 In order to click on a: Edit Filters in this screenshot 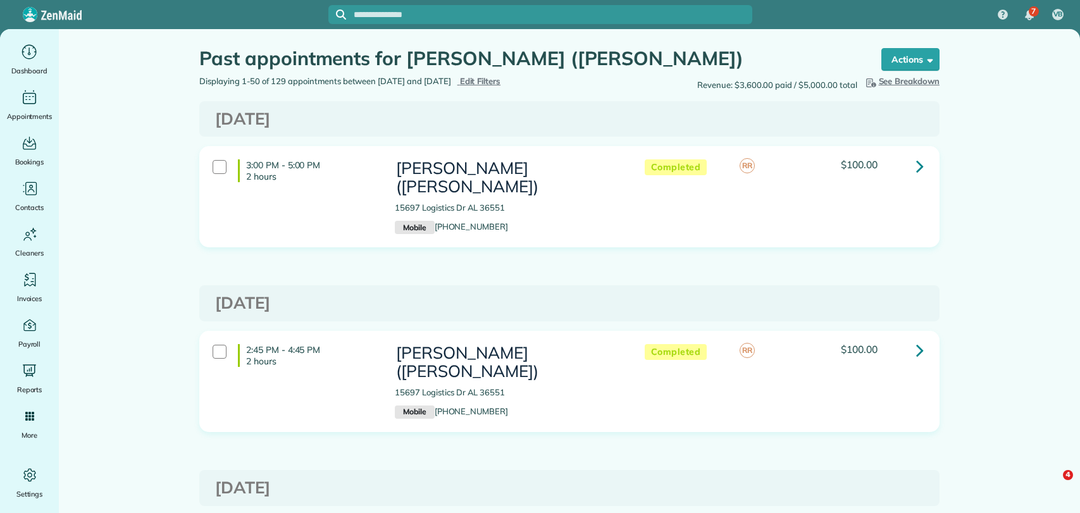, I will do `click(479, 81)`.